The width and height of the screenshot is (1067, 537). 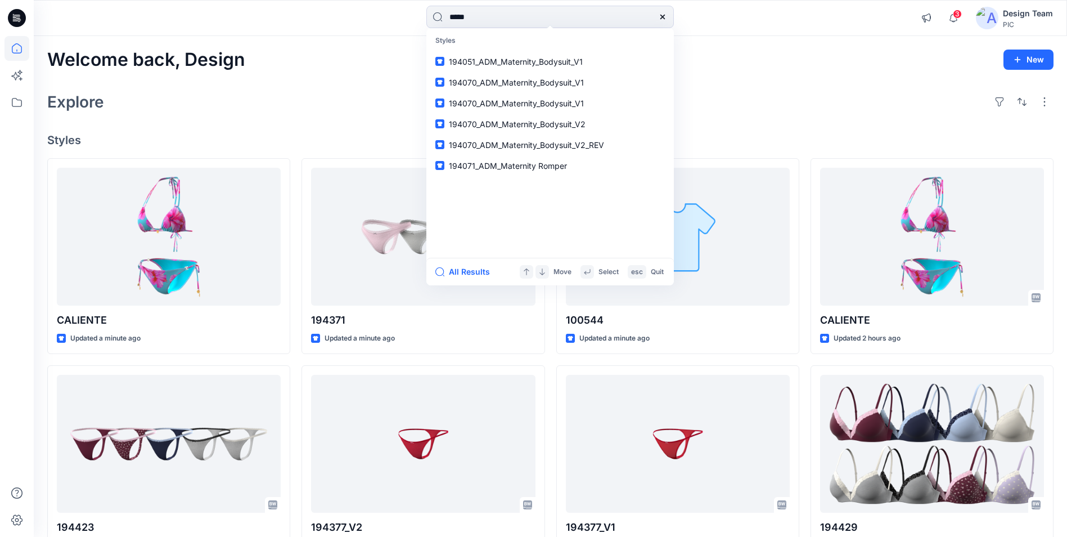 What do you see at coordinates (516, 61) in the screenshot?
I see `span: 194051_ADM_Maternity_Bodysuit_V1` at bounding box center [516, 61].